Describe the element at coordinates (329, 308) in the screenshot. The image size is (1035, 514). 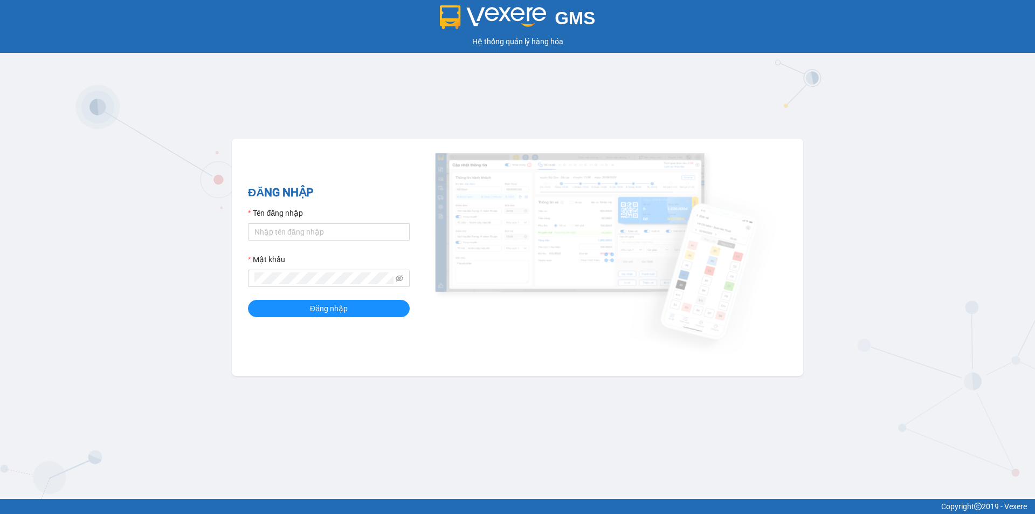
I see `button: Đăng nhập` at that location.